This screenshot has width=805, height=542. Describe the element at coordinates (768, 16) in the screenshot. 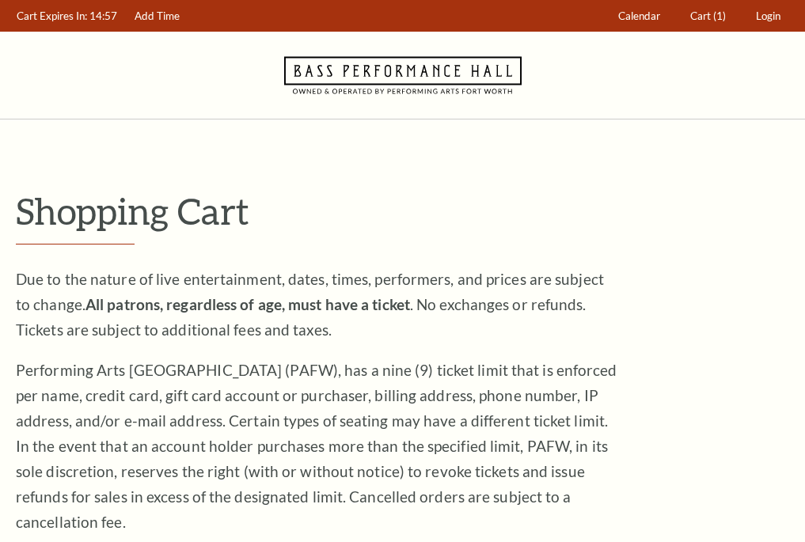

I see `a: Login` at that location.